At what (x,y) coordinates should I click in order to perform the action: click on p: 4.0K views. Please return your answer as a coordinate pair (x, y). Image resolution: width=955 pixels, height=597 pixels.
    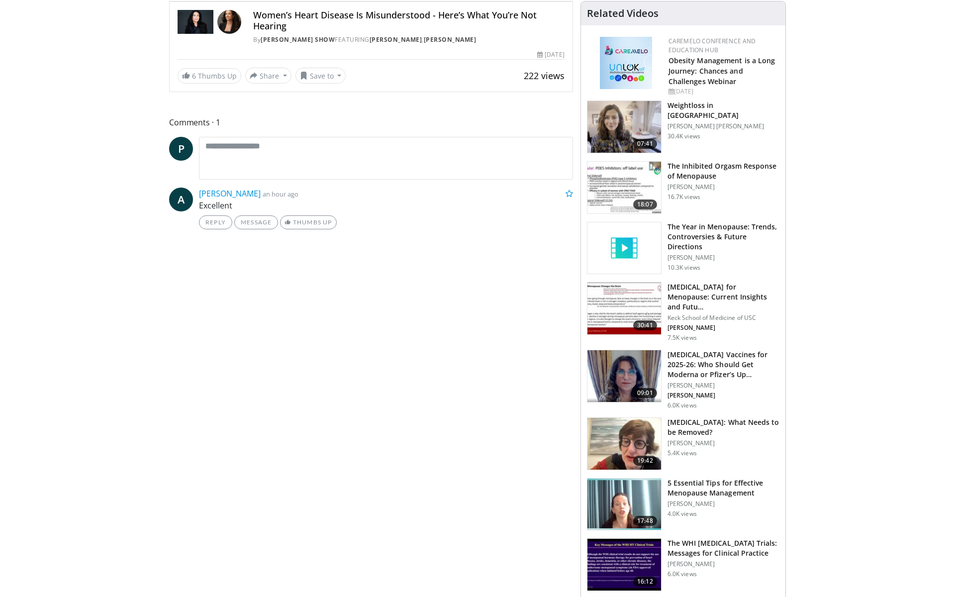
    Looking at the image, I should click on (682, 514).